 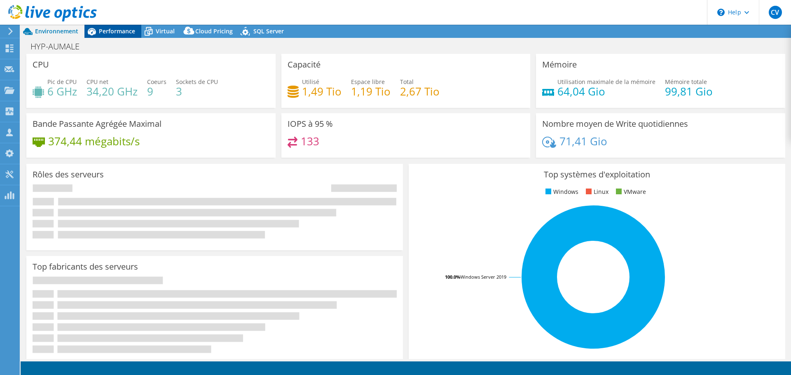 I want to click on span: Sockets de CPU, so click(x=197, y=82).